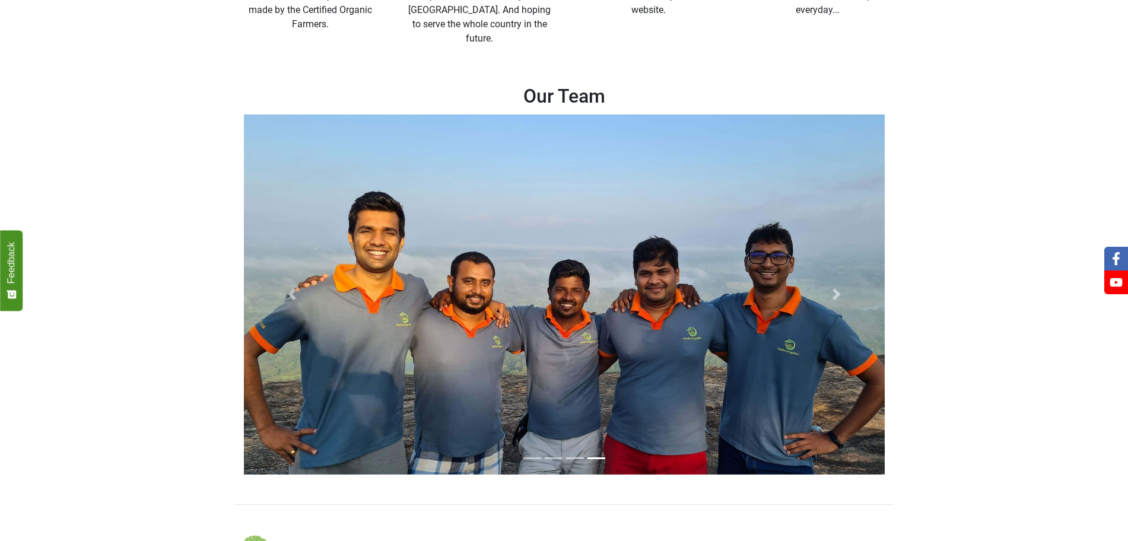 The height and width of the screenshot is (541, 1128). Describe the element at coordinates (11, 263) in the screenshot. I see `span: Feedback` at that location.